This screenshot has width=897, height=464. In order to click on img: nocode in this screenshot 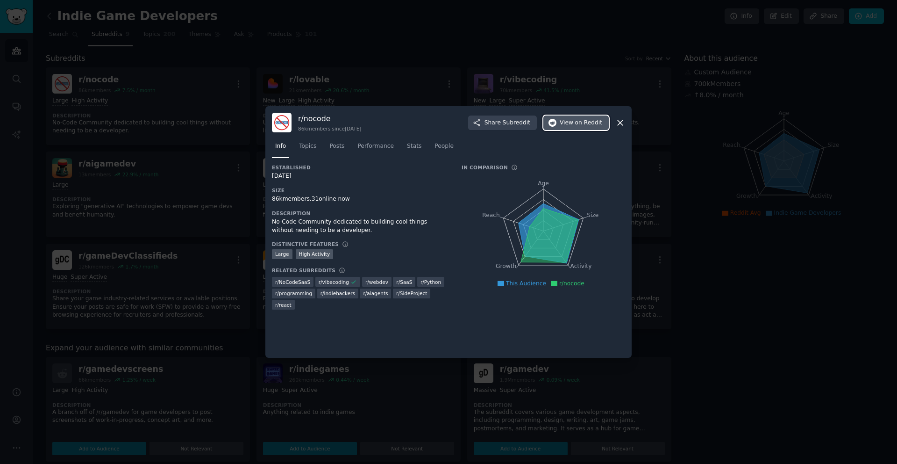, I will do `click(282, 122)`.